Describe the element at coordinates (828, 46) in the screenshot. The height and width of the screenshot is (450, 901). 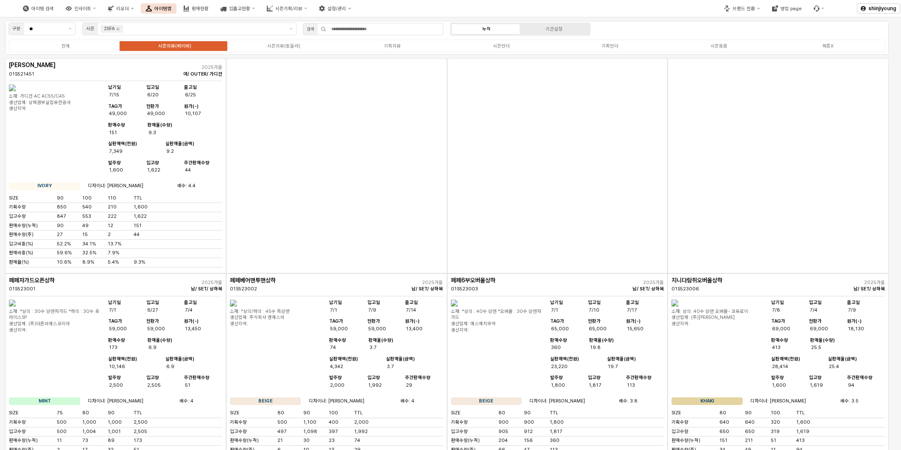
I see `label: 복종X` at that location.